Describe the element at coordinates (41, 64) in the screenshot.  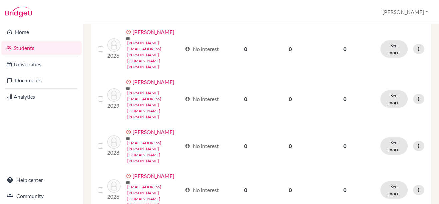
I see `a: Universities` at that location.